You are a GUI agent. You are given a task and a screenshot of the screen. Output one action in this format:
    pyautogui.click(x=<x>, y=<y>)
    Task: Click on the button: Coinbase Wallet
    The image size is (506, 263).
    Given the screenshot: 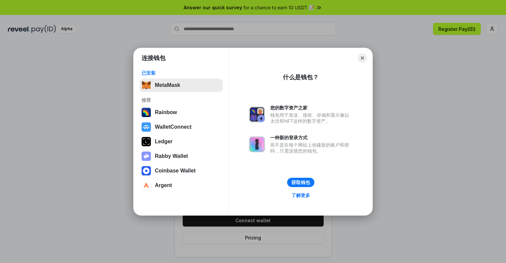 What is the action you would take?
    pyautogui.click(x=181, y=171)
    